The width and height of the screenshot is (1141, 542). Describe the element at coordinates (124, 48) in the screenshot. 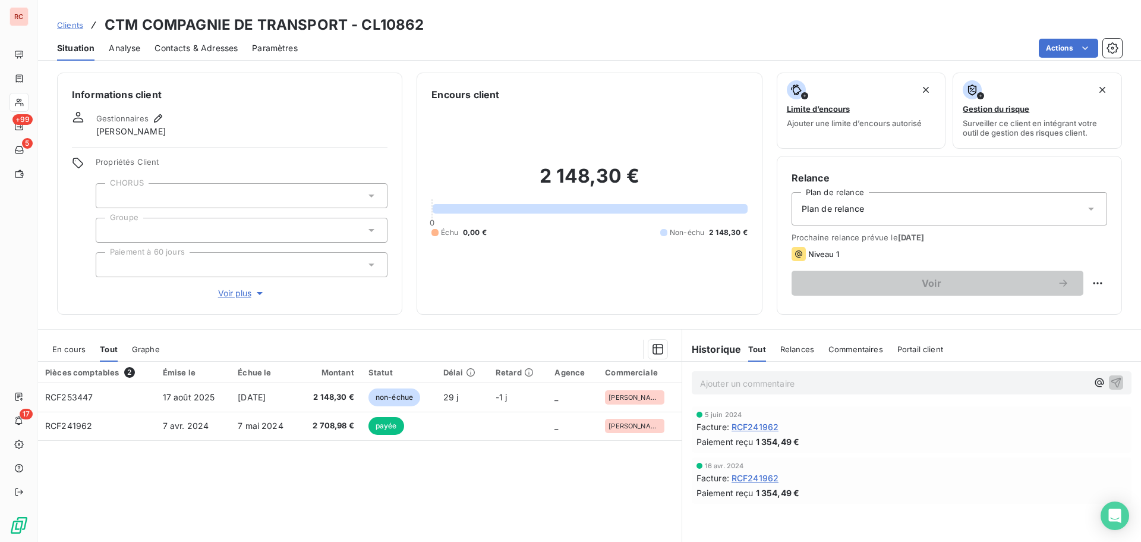

I see `span: Analyse` at that location.